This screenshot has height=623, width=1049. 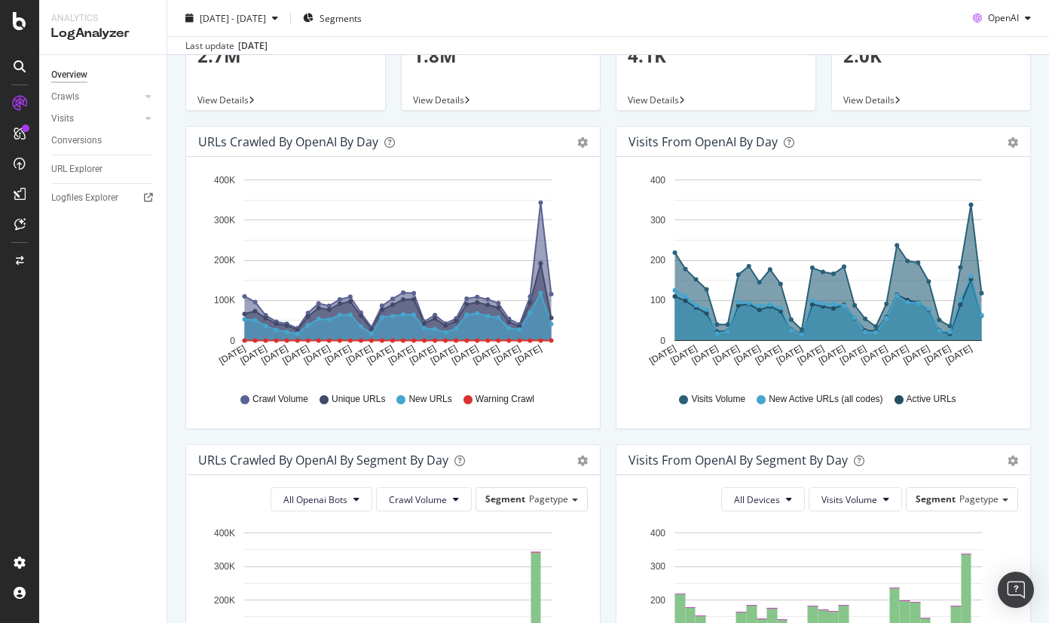 What do you see at coordinates (716, 56) in the screenshot?
I see `p: 4.1K` at bounding box center [716, 56].